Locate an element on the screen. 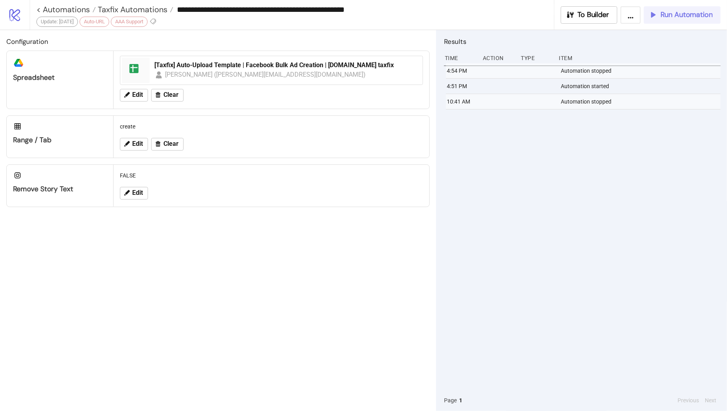 This screenshot has width=727, height=411. button: To Builder is located at coordinates (589, 15).